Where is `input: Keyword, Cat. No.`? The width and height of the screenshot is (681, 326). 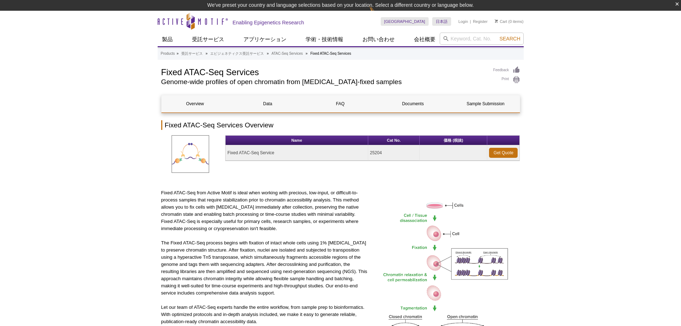
input: Keyword, Cat. No. is located at coordinates (481, 39).